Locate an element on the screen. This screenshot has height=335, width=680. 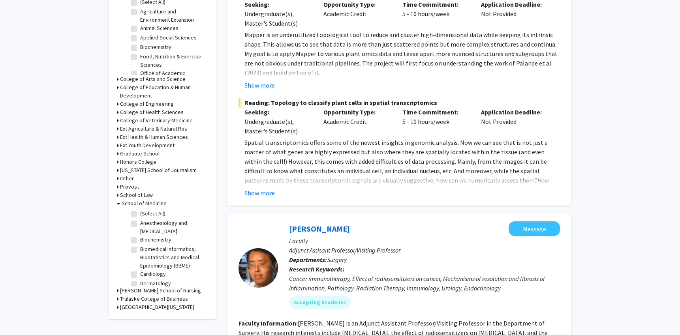
p: Faculty is located at coordinates (425, 241).